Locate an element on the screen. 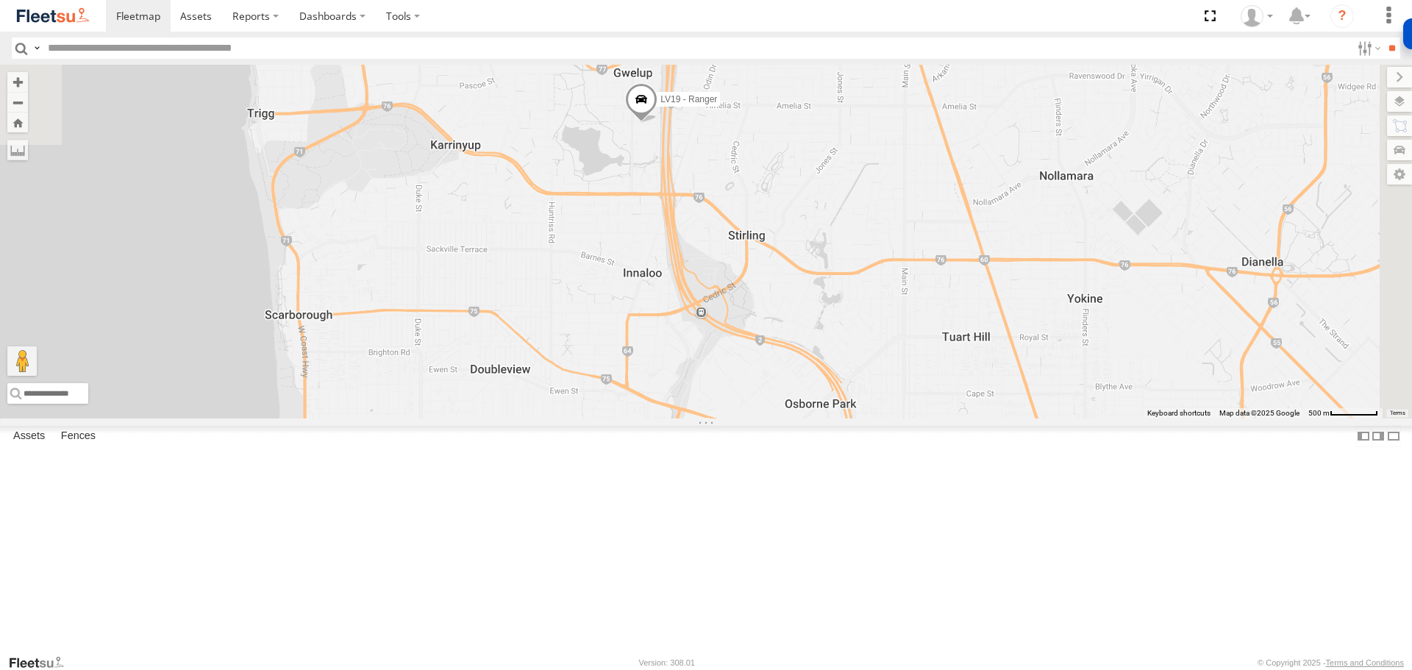 The image size is (1412, 670). button: Zoom Home is located at coordinates (18, 122).